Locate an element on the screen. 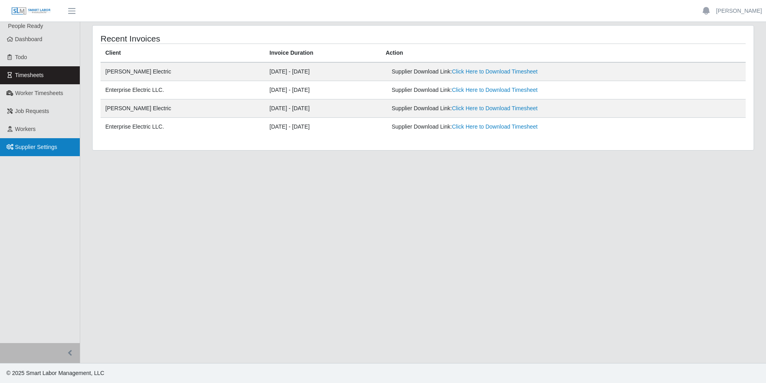 This screenshot has width=766, height=383. span: Worker Timesheets is located at coordinates (39, 93).